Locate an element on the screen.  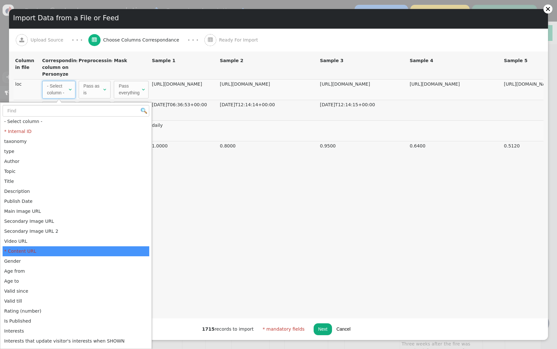
span: Video URL is located at coordinates (15, 241).